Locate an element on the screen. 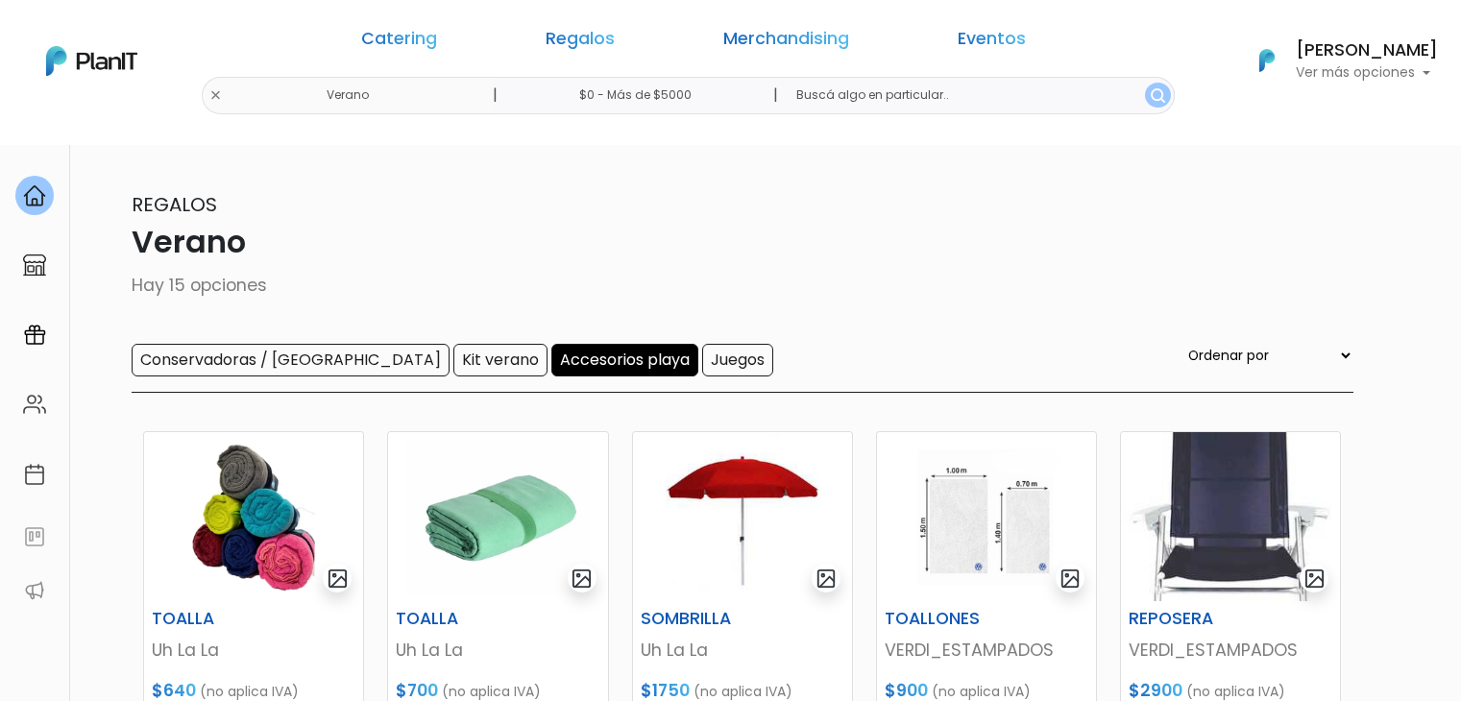 This screenshot has width=1461, height=701. a: Regalos is located at coordinates (580, 42).